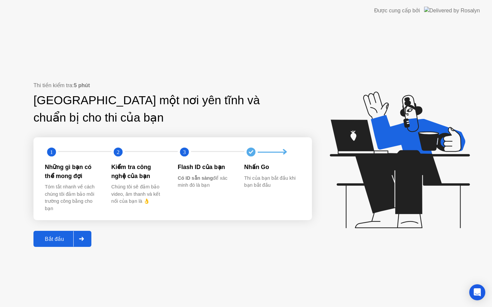 Image resolution: width=492 pixels, height=307 pixels. Describe the element at coordinates (397, 11) in the screenshot. I see `div: Được cung cấp bởi` at that location.